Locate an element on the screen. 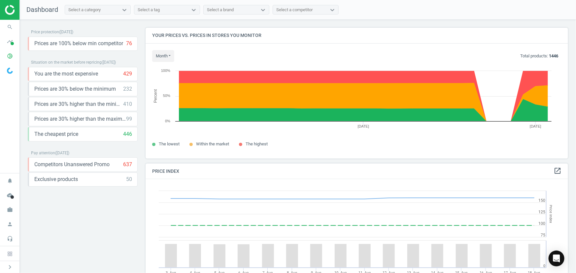  i: headset_mic is located at coordinates (10, 239).